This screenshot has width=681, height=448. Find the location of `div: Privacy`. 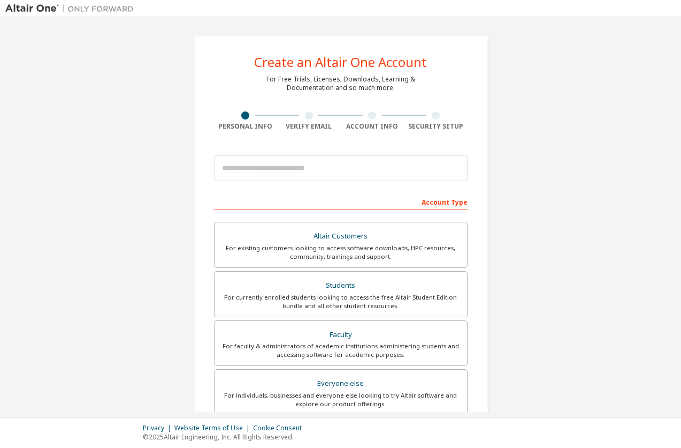

div: Privacy is located at coordinates (158, 428).